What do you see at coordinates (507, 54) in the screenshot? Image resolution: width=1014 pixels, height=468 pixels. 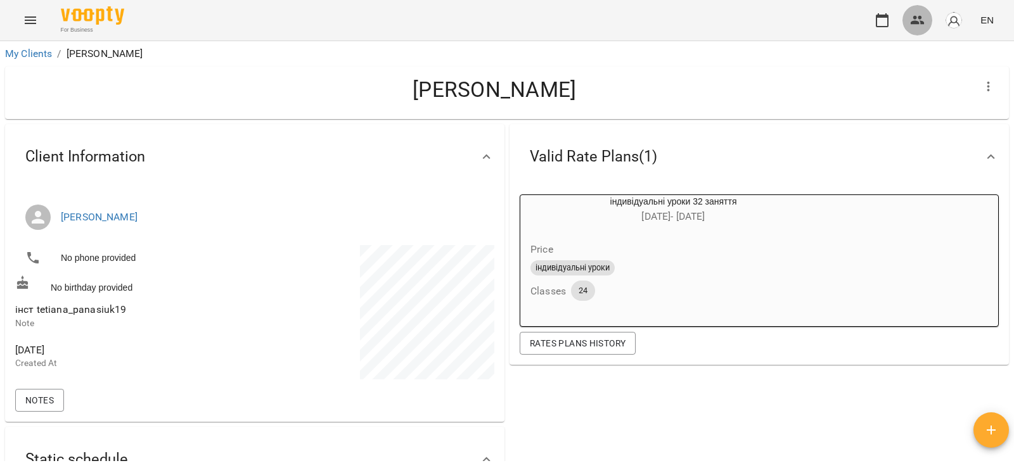 I see `nav: breadcrumb` at bounding box center [507, 54].